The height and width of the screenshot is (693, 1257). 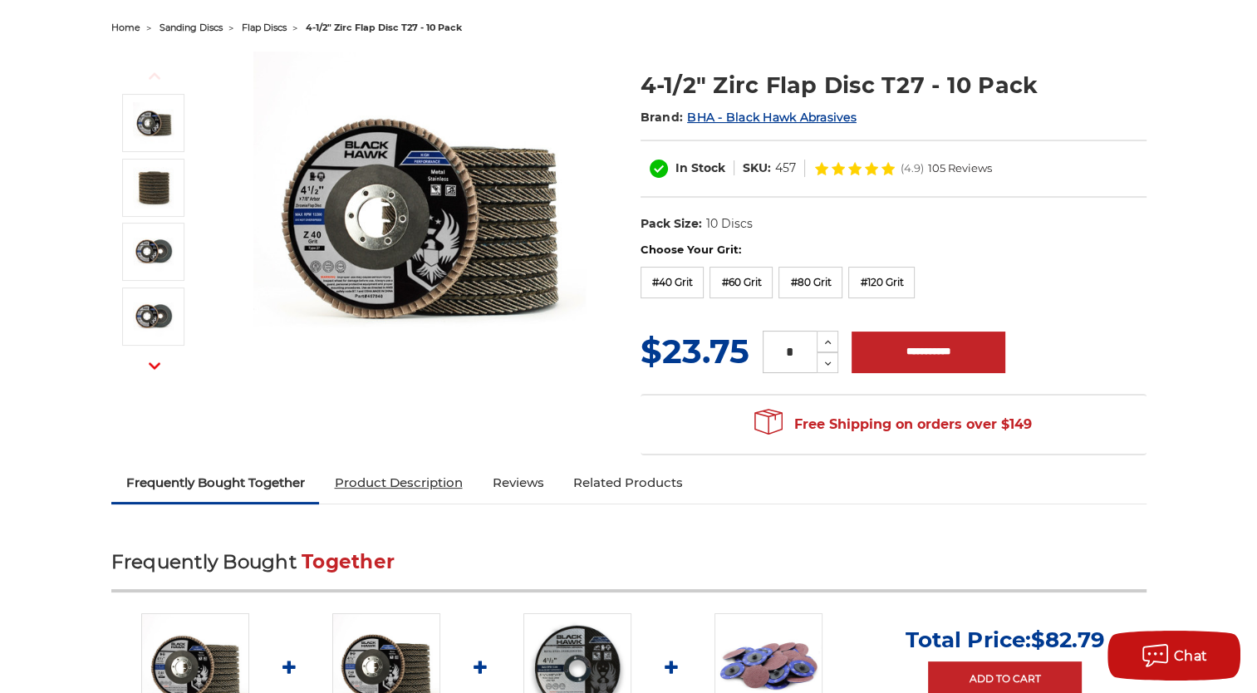 I want to click on span: $23.75, so click(x=695, y=351).